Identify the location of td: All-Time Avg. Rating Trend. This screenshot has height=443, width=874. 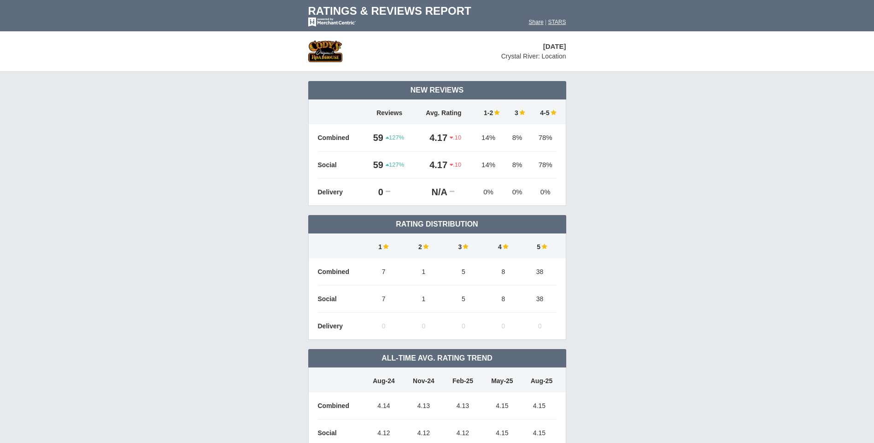
(437, 358).